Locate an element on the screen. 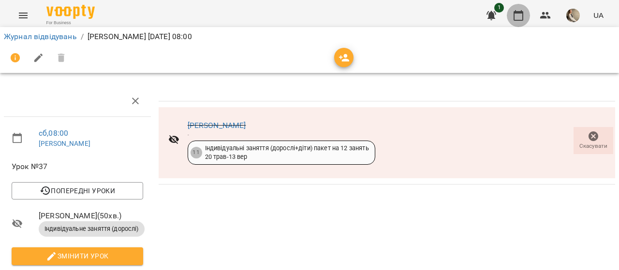 This screenshot has width=619, height=270. button: Попередні уроки is located at coordinates (77, 191).